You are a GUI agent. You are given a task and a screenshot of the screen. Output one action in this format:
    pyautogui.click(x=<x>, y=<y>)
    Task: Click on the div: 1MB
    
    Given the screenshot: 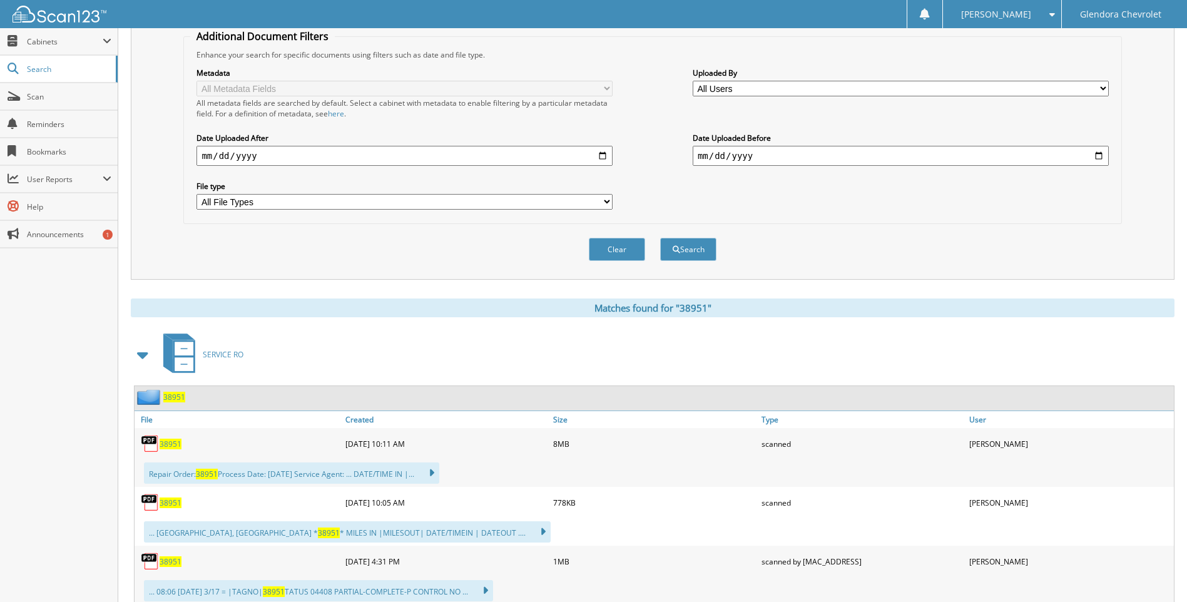 What is the action you would take?
    pyautogui.click(x=654, y=561)
    